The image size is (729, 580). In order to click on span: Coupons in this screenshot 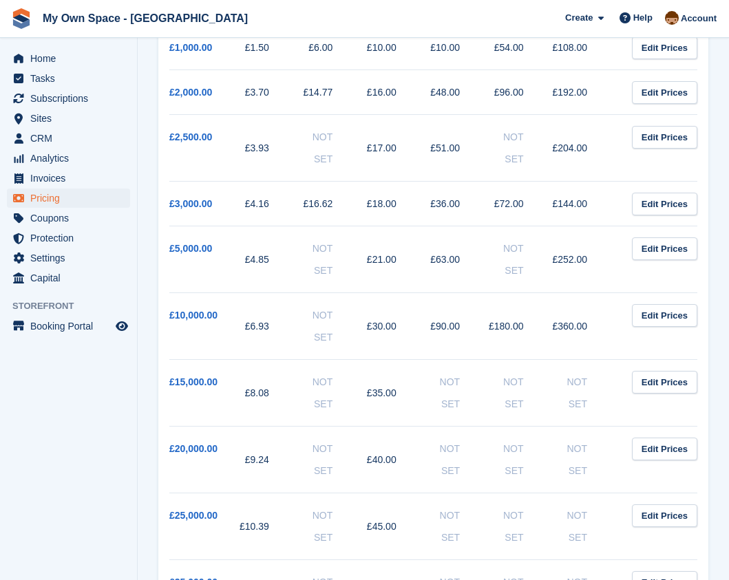, I will do `click(72, 218)`.